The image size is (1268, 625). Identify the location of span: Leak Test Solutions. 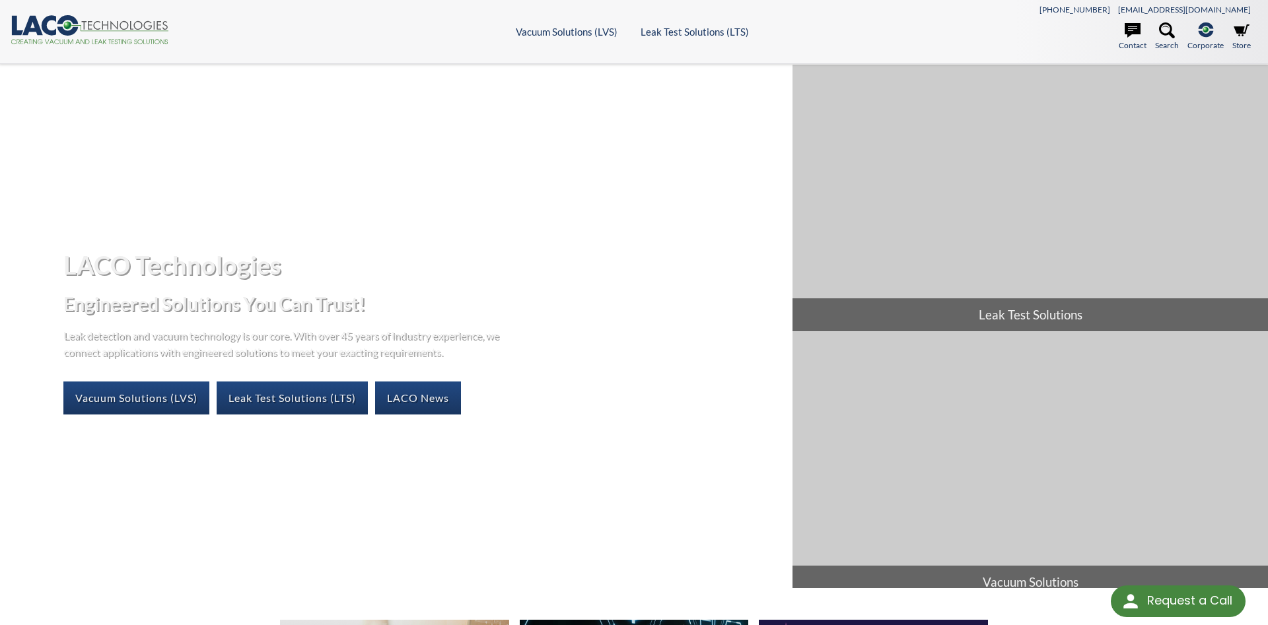
(1030, 315).